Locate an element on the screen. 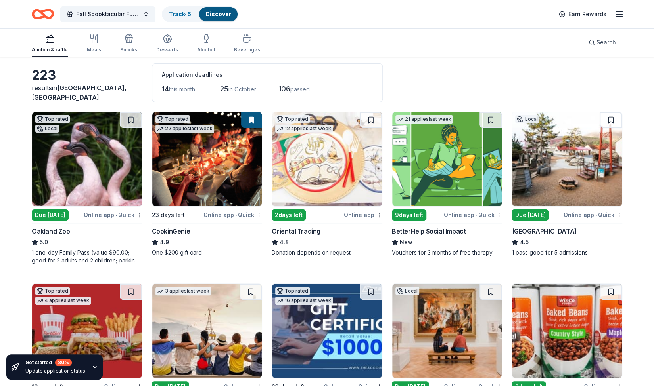 The height and width of the screenshot is (386, 654). div: CookinGenie is located at coordinates (171, 231).